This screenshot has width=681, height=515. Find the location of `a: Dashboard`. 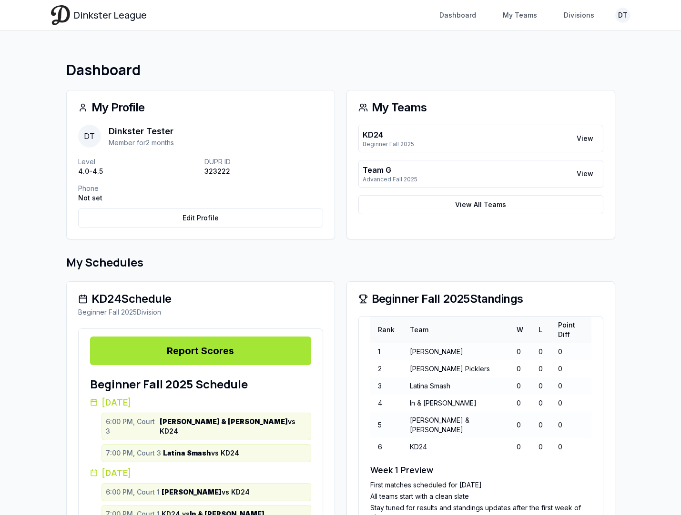

a: Dashboard is located at coordinates (457, 15).